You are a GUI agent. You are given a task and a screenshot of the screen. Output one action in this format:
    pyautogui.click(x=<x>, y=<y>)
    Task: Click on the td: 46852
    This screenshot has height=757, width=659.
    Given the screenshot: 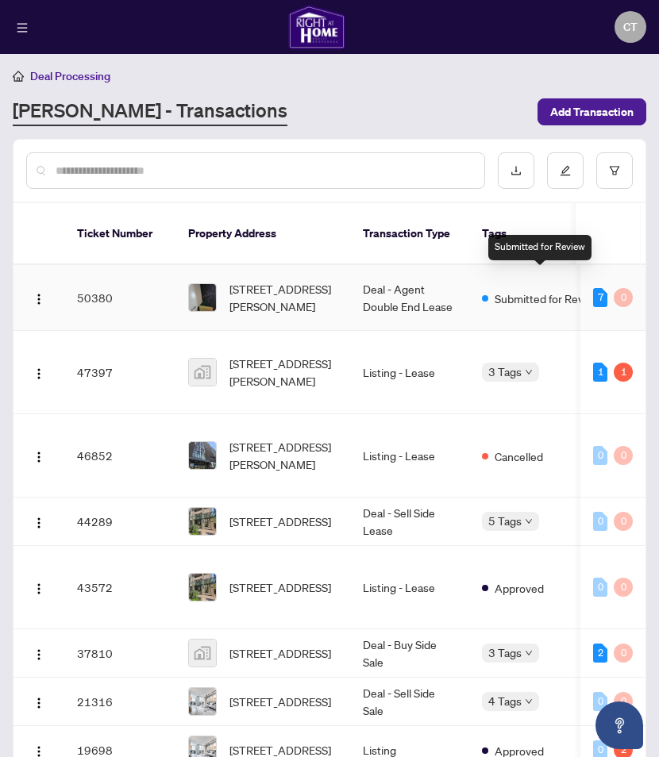 What is the action you would take?
    pyautogui.click(x=120, y=456)
    